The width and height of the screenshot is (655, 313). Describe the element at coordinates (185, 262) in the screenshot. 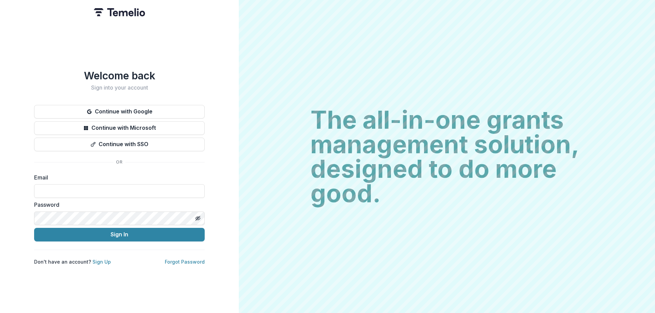

I see `a: Forgot Password` at that location.